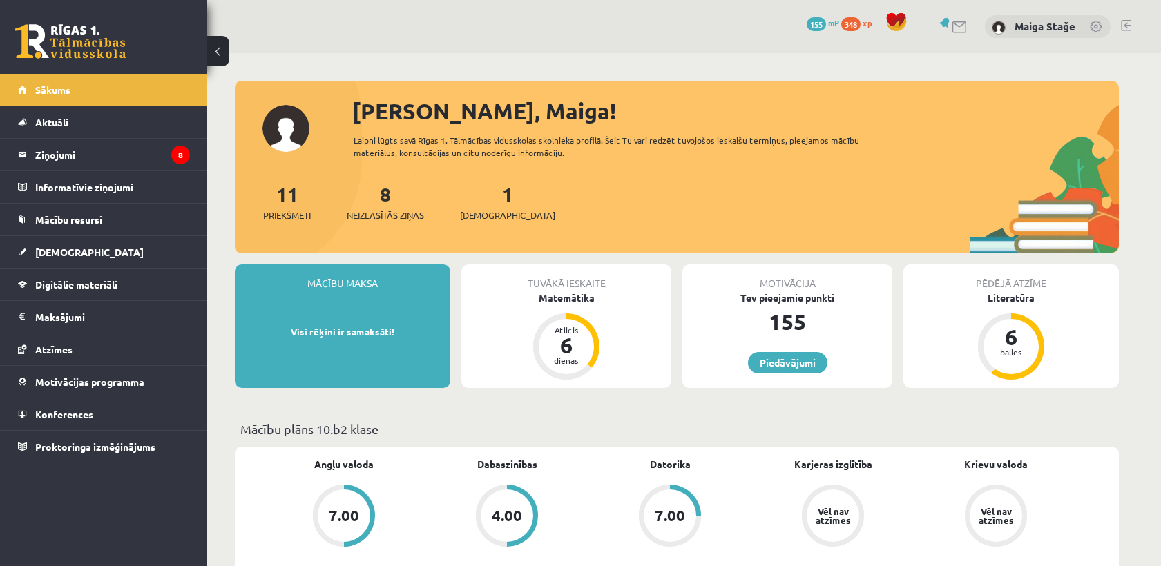  Describe the element at coordinates (95, 447) in the screenshot. I see `span: Proktoringa izmēģinājums` at that location.